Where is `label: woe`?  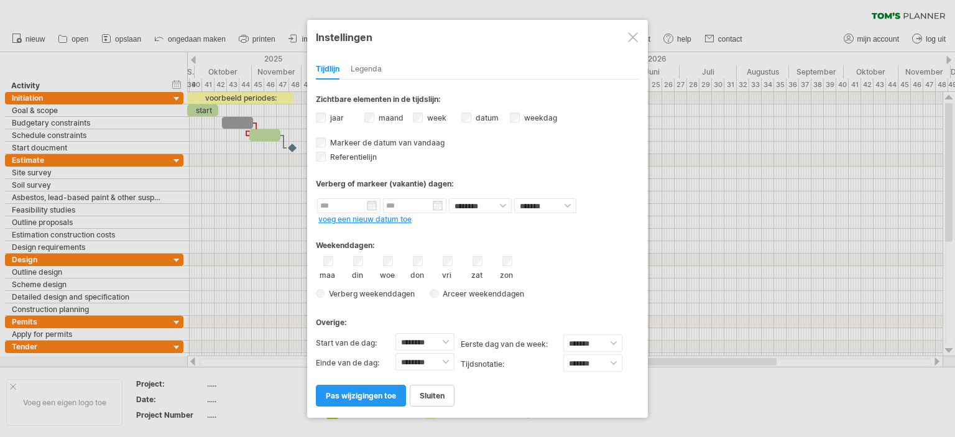
label: woe is located at coordinates (387, 274).